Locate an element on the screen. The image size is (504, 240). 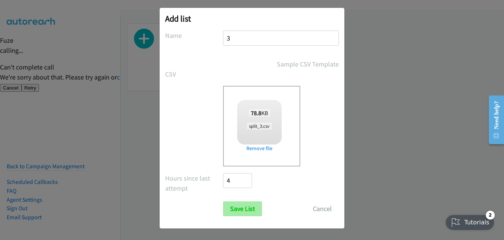
strong: 78.8 is located at coordinates (256, 113).